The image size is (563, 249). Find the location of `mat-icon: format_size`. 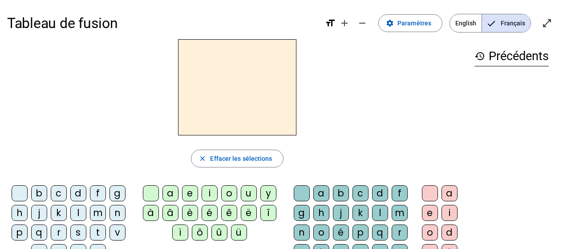

mat-icon: format_size is located at coordinates (330, 23).